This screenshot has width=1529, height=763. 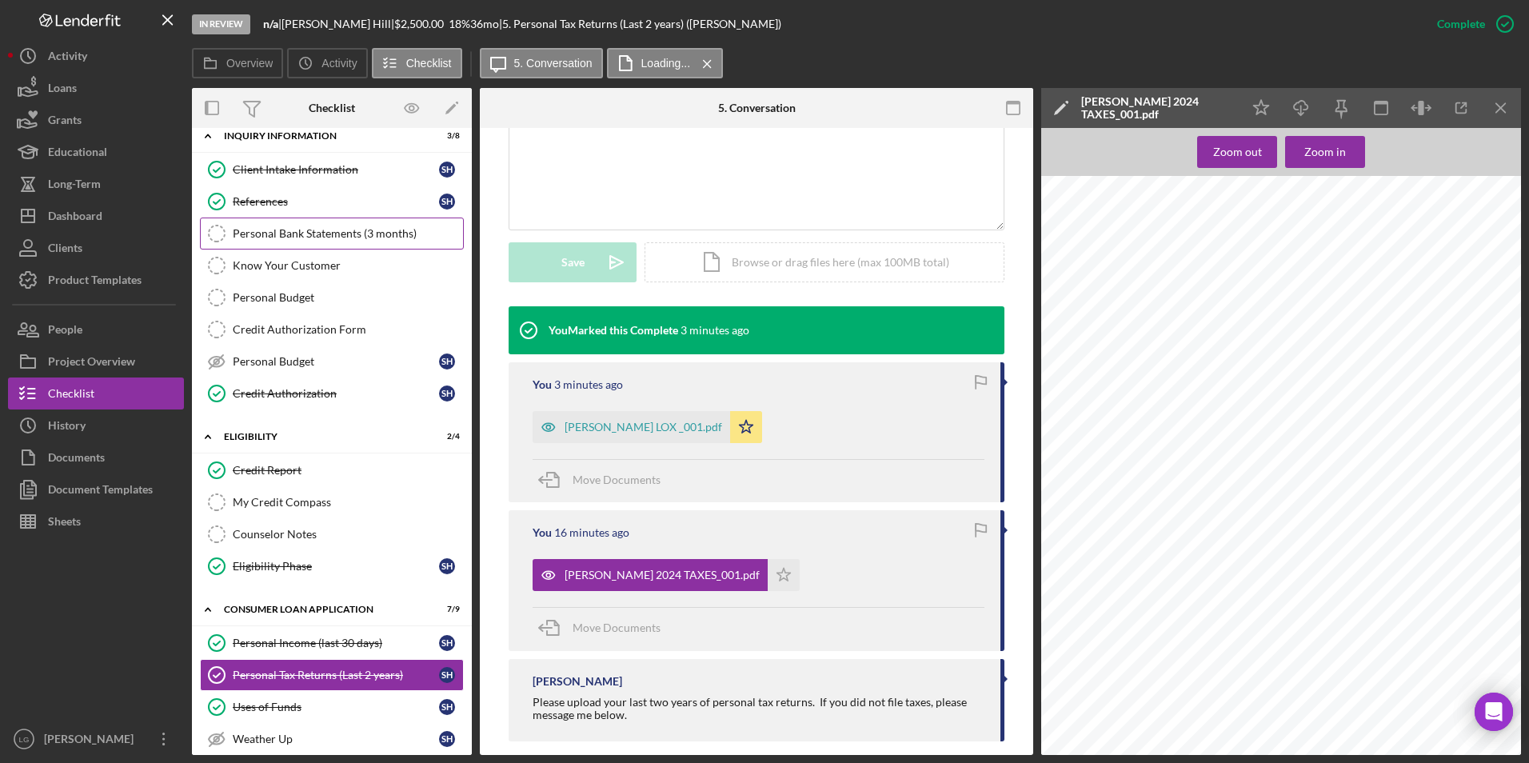 I want to click on button: People, so click(x=96, y=329).